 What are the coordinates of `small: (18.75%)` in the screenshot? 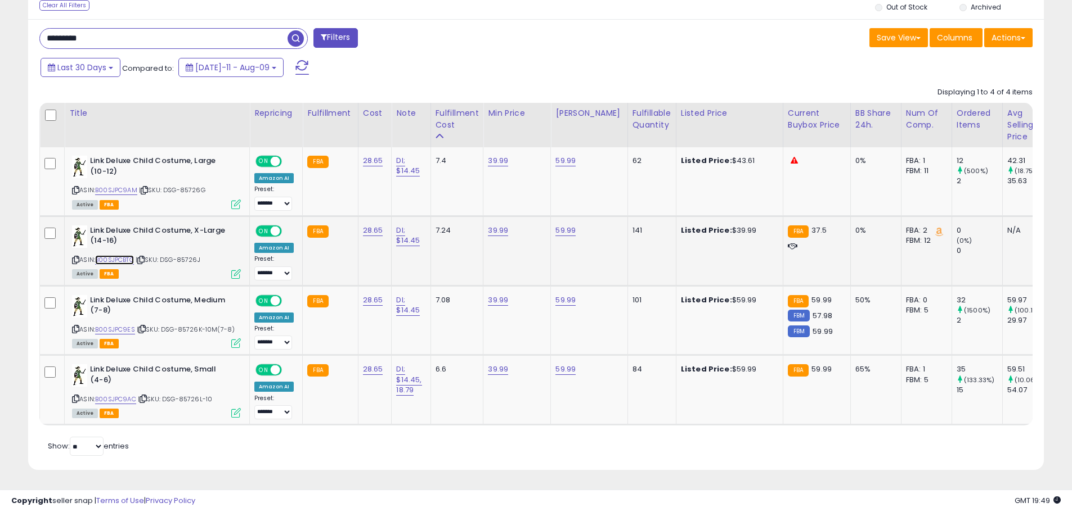 It's located at (1027, 171).